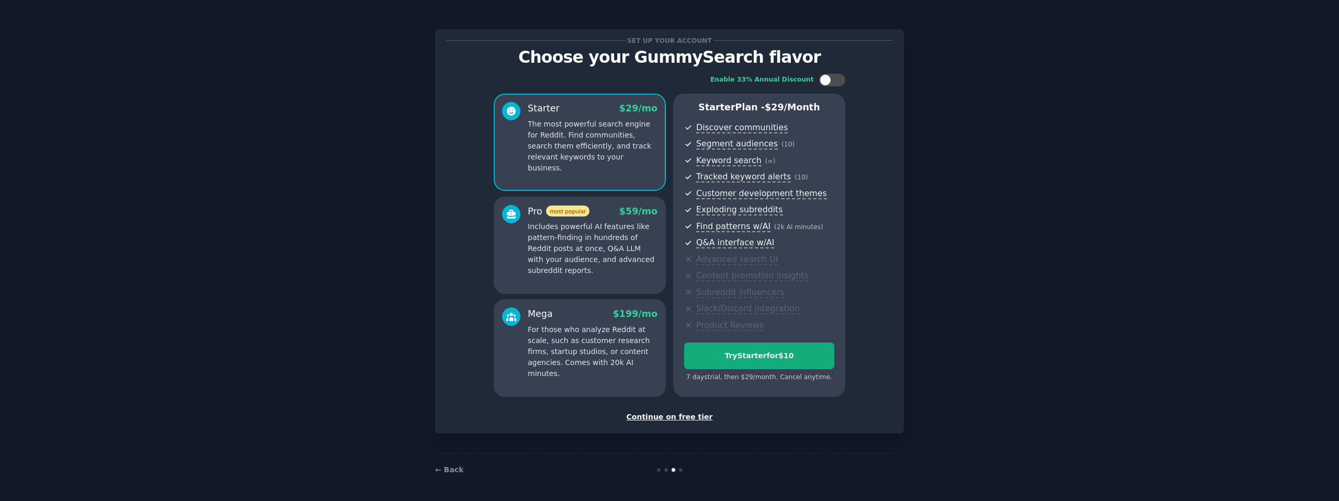 The width and height of the screenshot is (1339, 501). What do you see at coordinates (735, 243) in the screenshot?
I see `span: Q&A interface w/AI` at bounding box center [735, 243].